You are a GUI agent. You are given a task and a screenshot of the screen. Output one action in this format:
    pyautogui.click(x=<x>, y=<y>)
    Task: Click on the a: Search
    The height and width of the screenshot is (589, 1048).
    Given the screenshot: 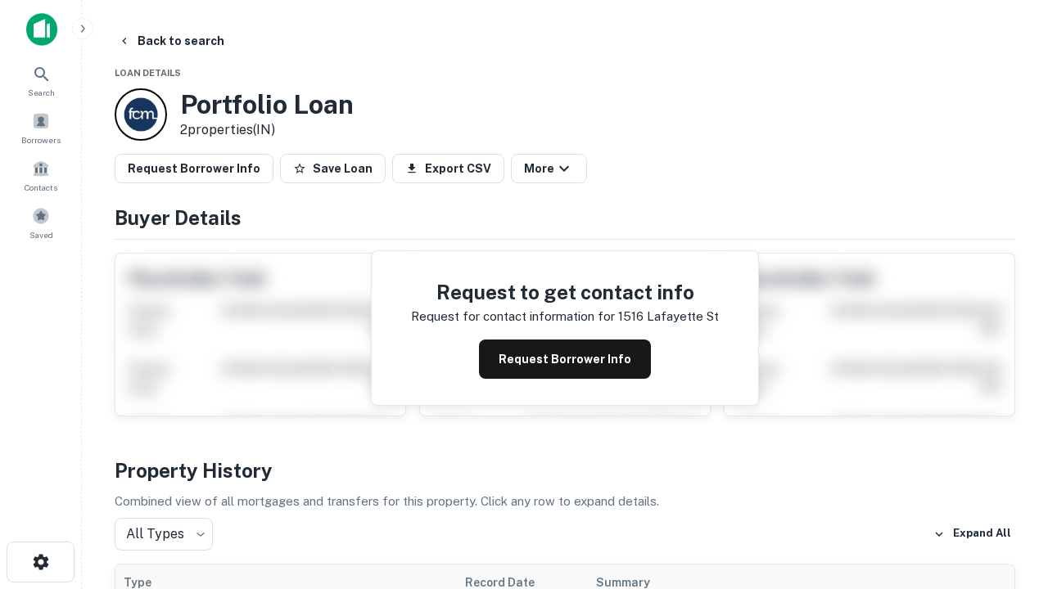 What is the action you would take?
    pyautogui.click(x=41, y=80)
    